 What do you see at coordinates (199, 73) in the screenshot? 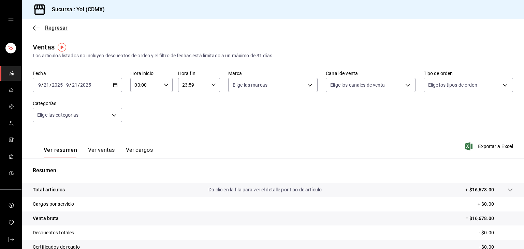
I see `label: Hora fin` at bounding box center [199, 73].